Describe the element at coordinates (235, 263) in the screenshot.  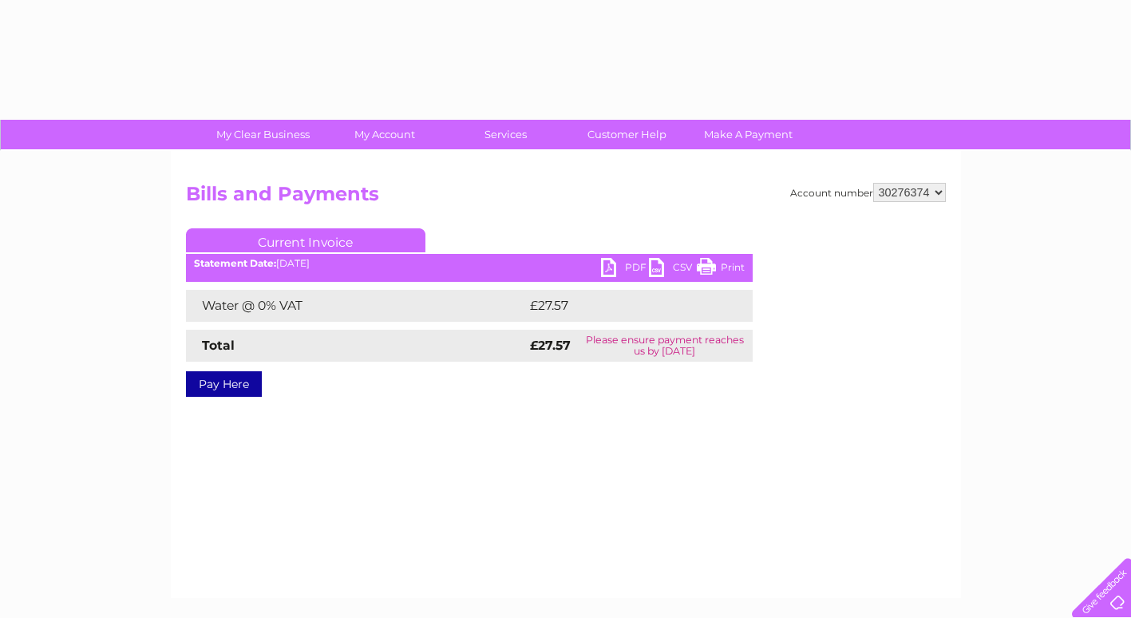
I see `b: Statement Date:` at that location.